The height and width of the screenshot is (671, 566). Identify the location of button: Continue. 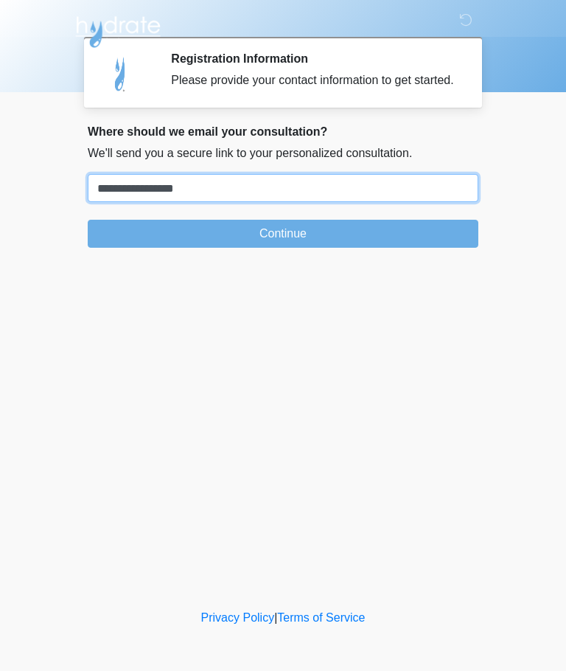
(283, 234).